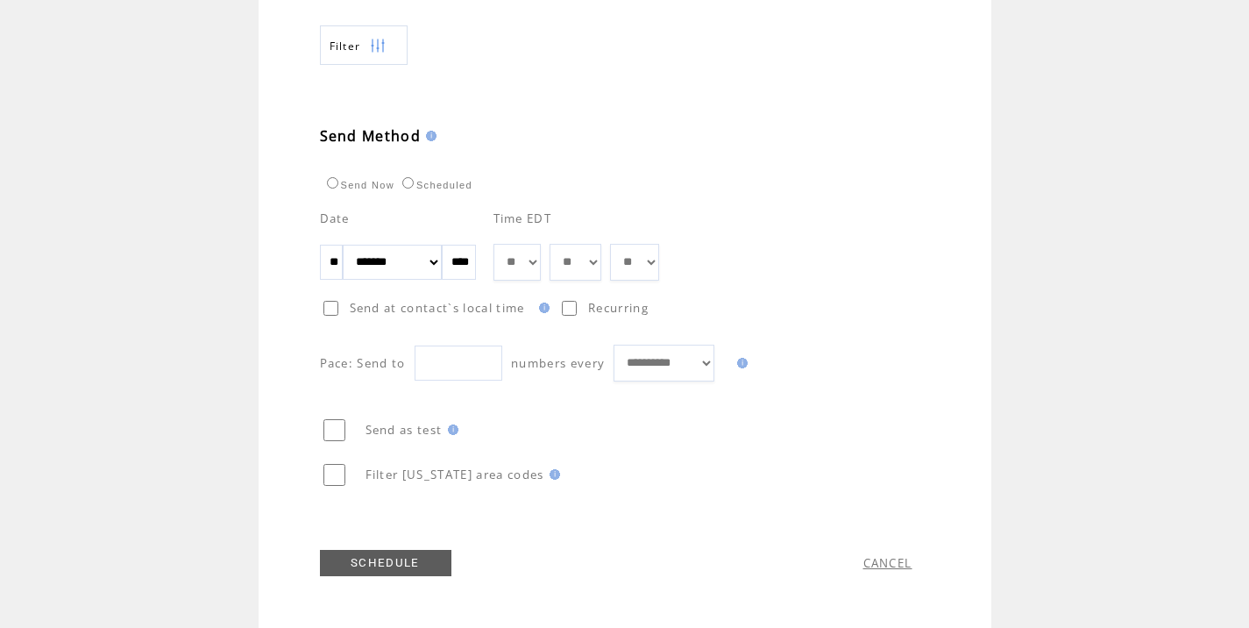  I want to click on span: Send as test, so click(404, 430).